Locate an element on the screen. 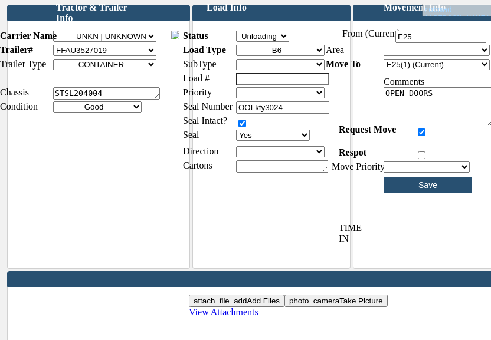 The width and height of the screenshot is (491, 340). span: From (Current) is located at coordinates (371, 34).